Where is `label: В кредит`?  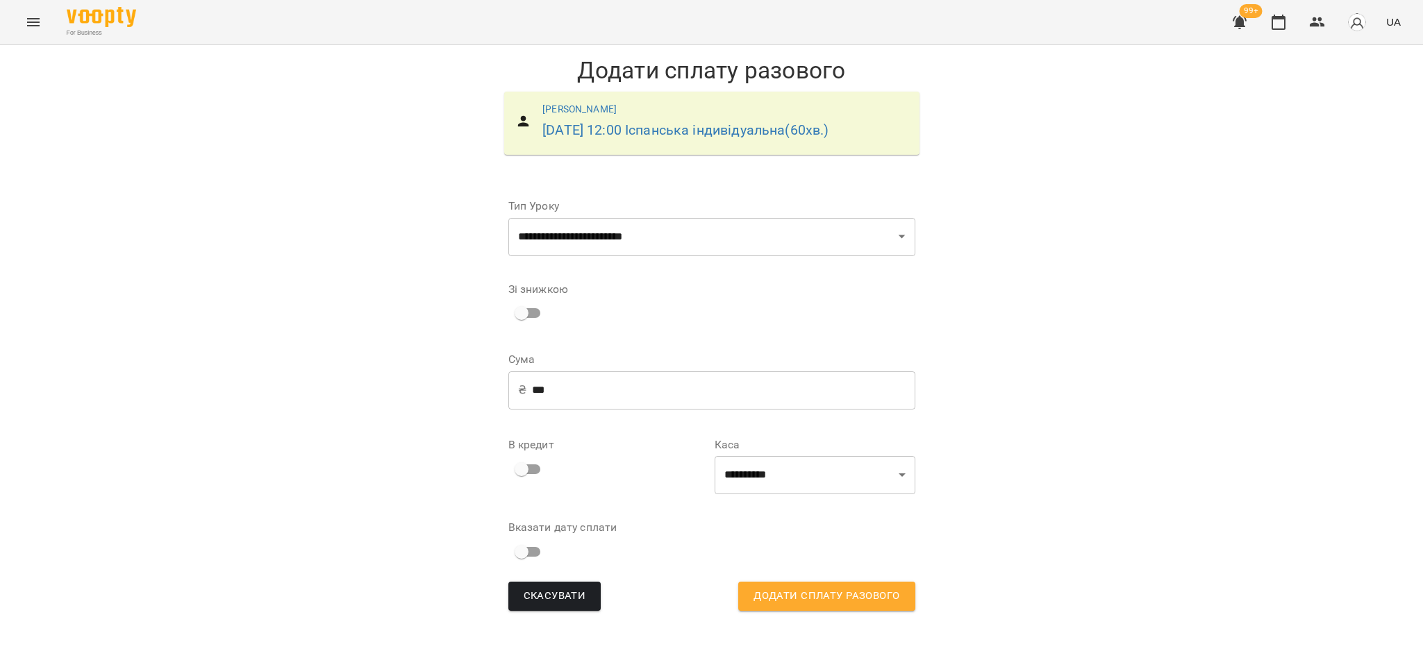
label: В кредит is located at coordinates (608, 445).